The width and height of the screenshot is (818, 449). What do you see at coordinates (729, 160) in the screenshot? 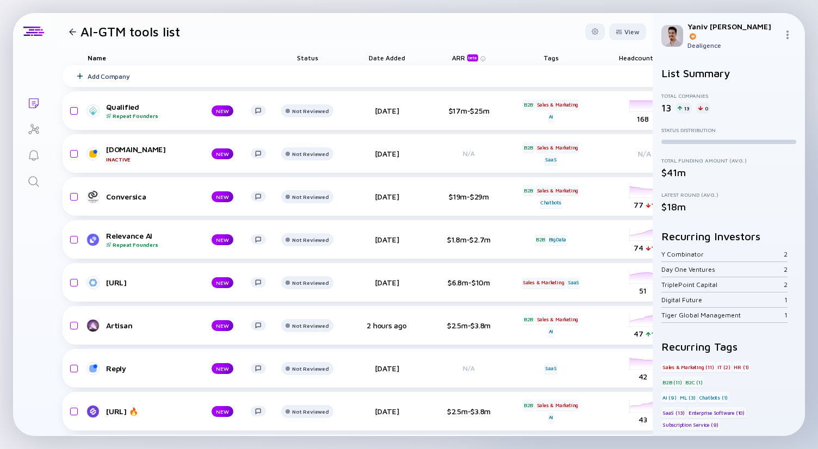
I see `div: Total Funding Amount (Avg.)` at bounding box center [729, 160].